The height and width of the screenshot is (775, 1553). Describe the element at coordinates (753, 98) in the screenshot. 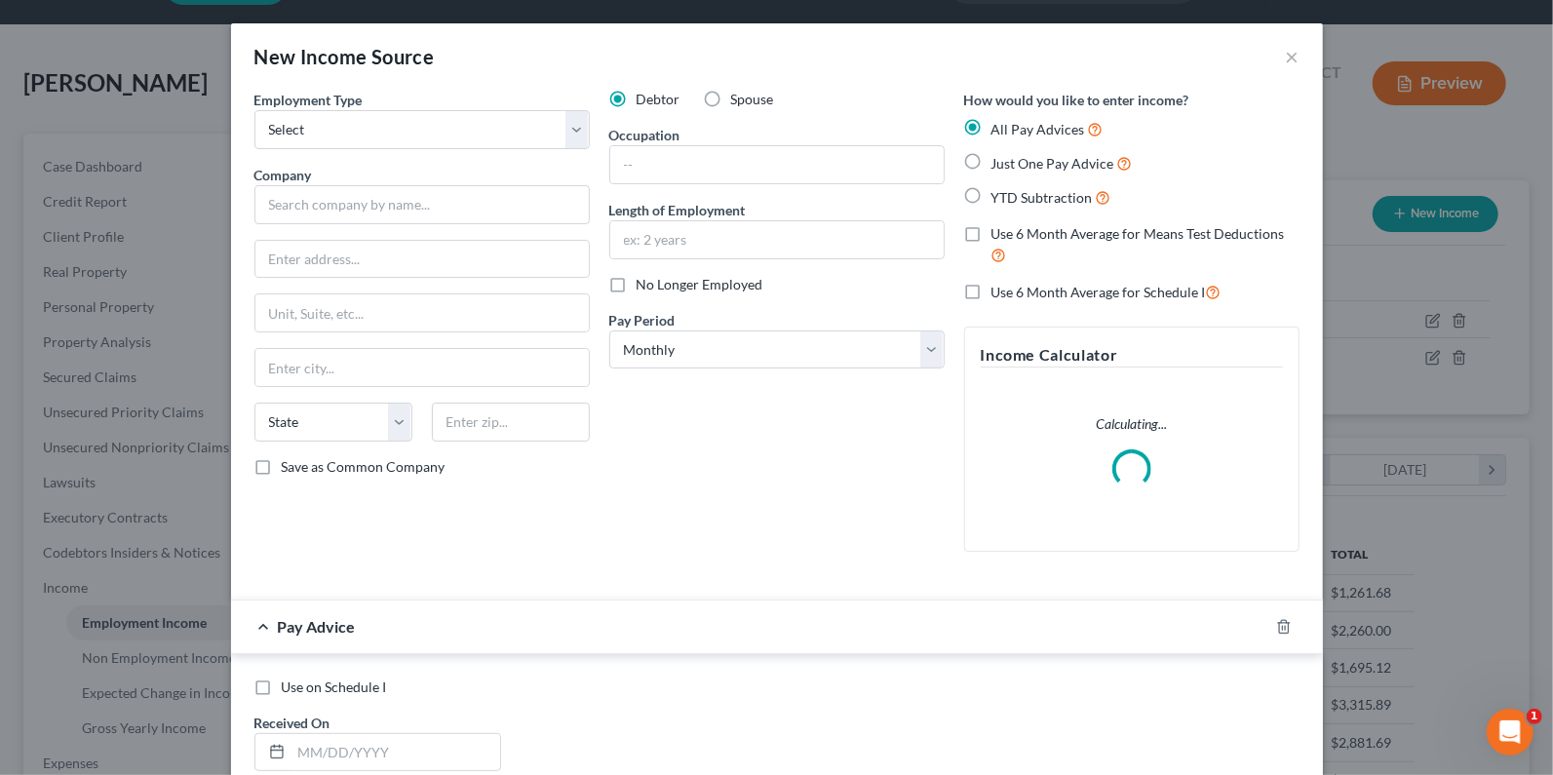

I see `span: Spouse` at that location.